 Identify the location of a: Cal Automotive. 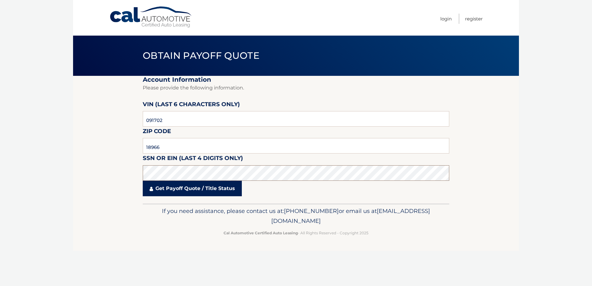
(151, 17).